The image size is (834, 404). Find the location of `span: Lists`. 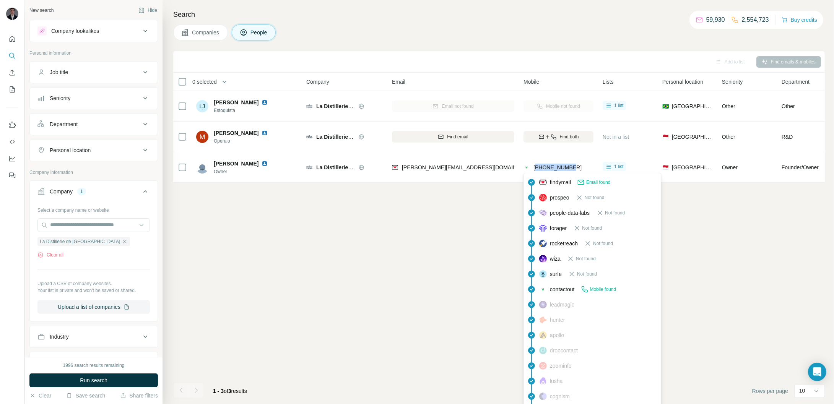

span: Lists is located at coordinates (608, 82).